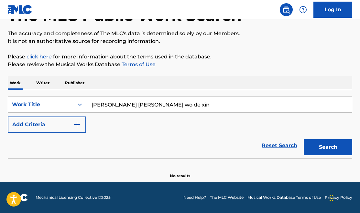 This screenshot has height=213, width=360. Describe the element at coordinates (77, 125) in the screenshot. I see `img: 9d2ae6d4665cec9f34b9.svg` at that location.